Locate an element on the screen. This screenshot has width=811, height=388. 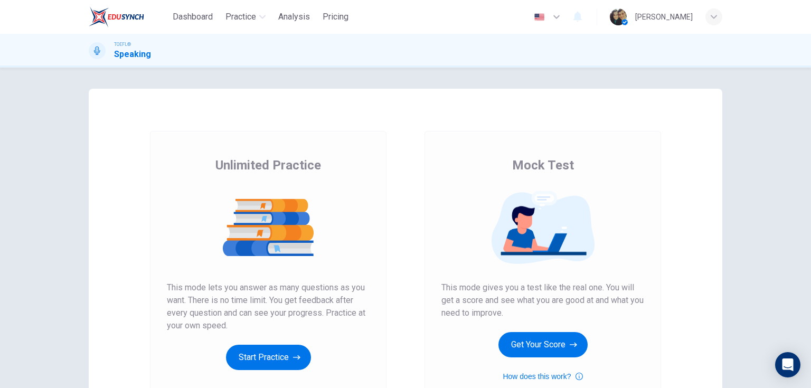
button: How does this work? is located at coordinates (542, 376).